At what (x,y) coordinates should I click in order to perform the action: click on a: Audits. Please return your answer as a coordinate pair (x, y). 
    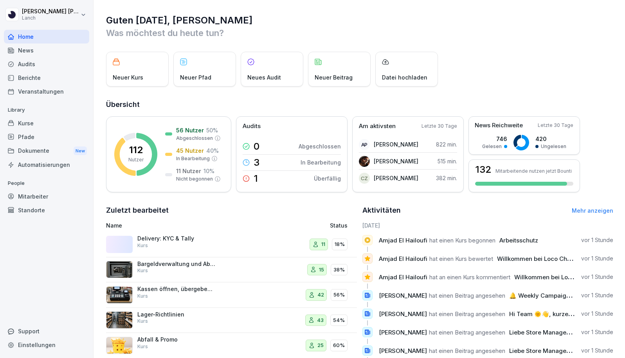
    Looking at the image, I should click on (47, 64).